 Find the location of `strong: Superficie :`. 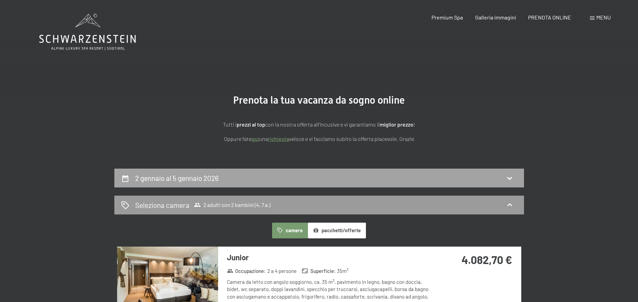

strong: Superficie : is located at coordinates (319, 271).